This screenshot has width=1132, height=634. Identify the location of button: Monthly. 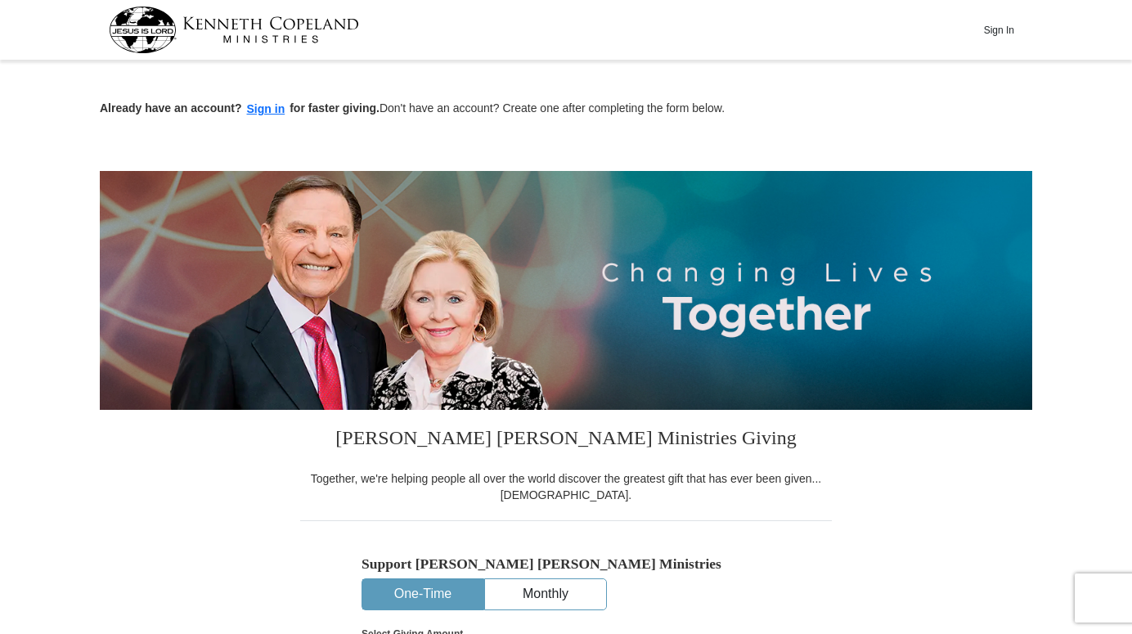
(546, 594).